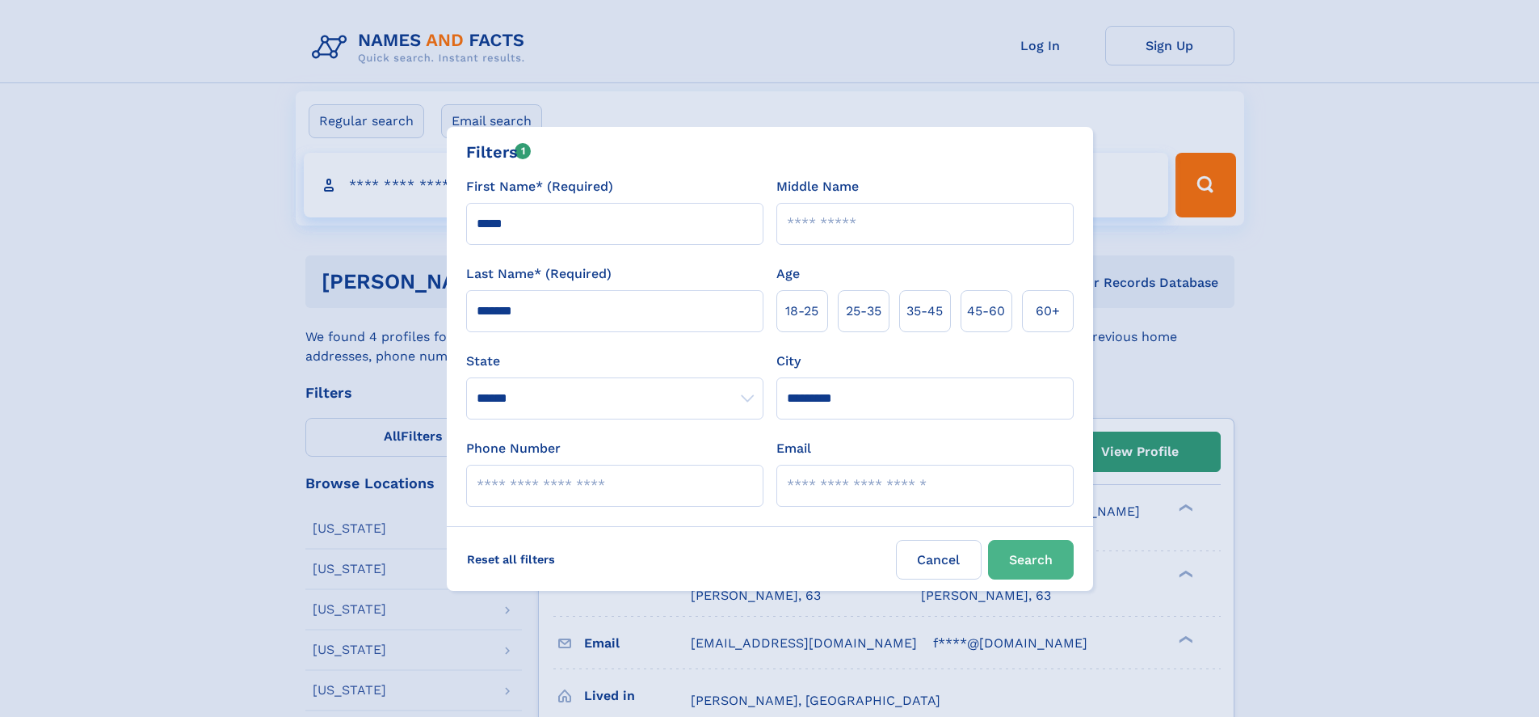  I want to click on span: 60+, so click(1048, 311).